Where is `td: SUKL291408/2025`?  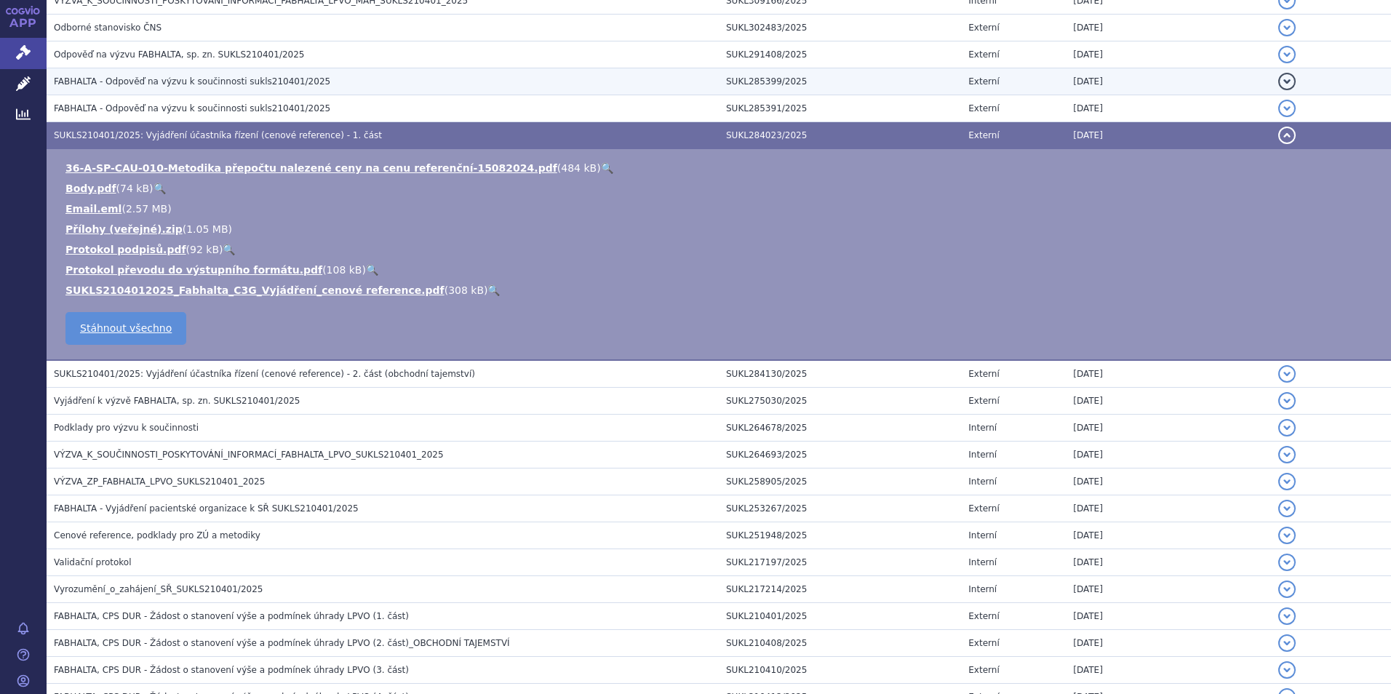 td: SUKL291408/2025 is located at coordinates (839, 55).